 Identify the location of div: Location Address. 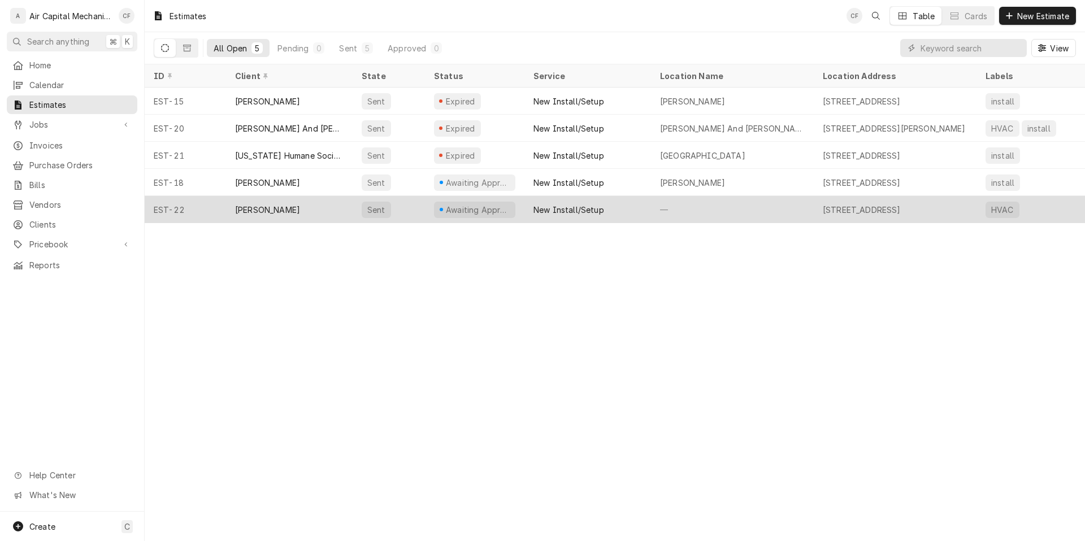
(894, 76).